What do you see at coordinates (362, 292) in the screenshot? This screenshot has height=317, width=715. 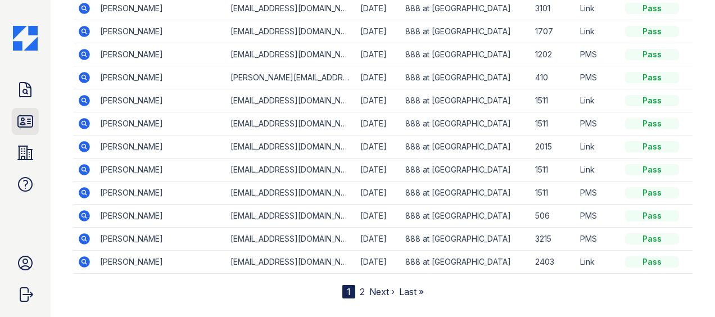 I see `a: 2` at bounding box center [362, 292].